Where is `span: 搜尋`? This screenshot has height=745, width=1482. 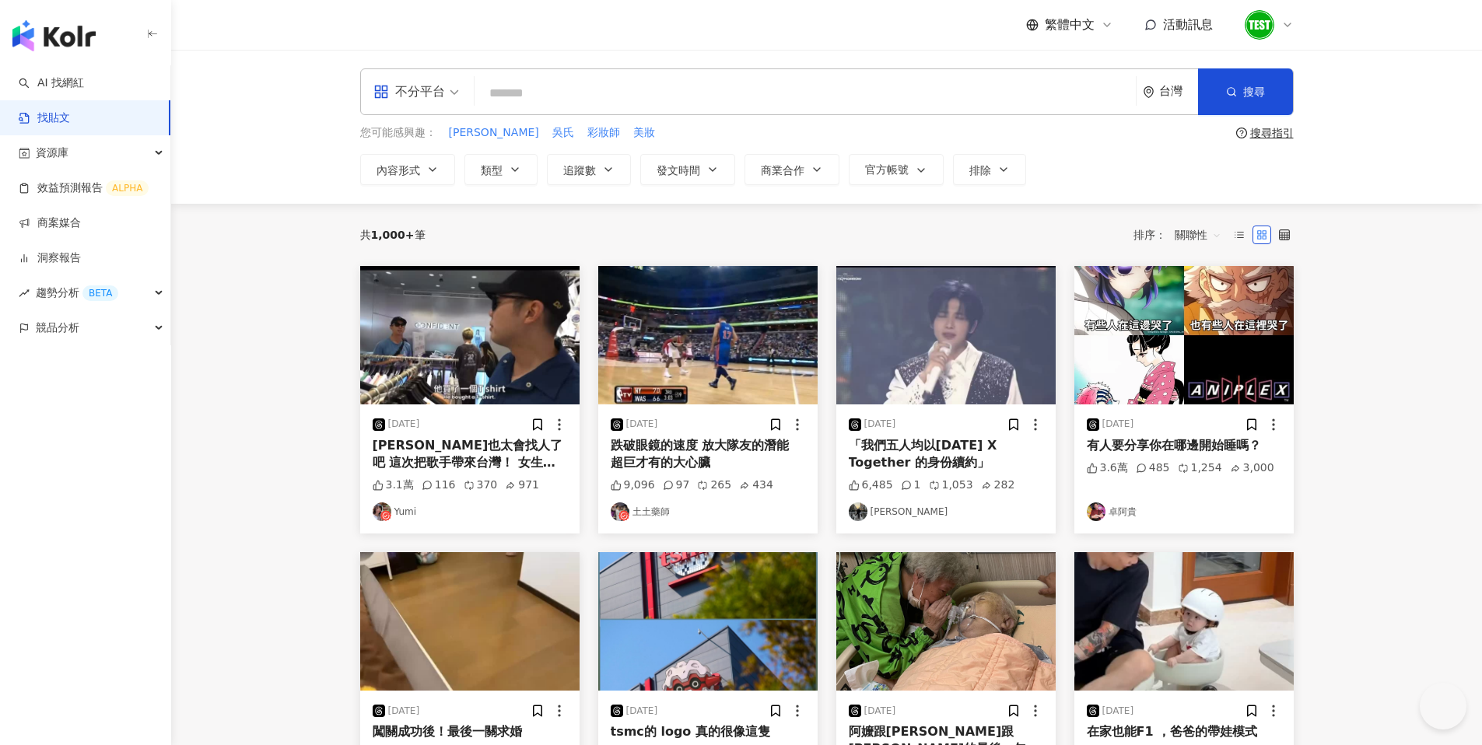 span: 搜尋 is located at coordinates (1254, 92).